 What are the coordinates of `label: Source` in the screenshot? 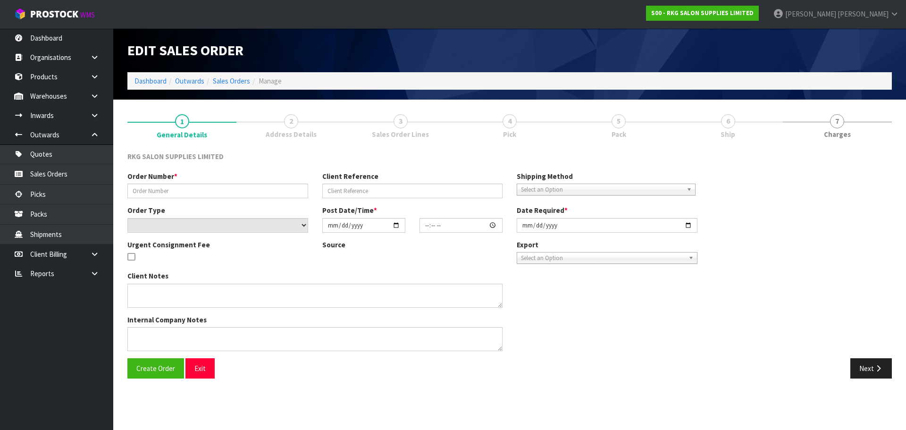 It's located at (334, 244).